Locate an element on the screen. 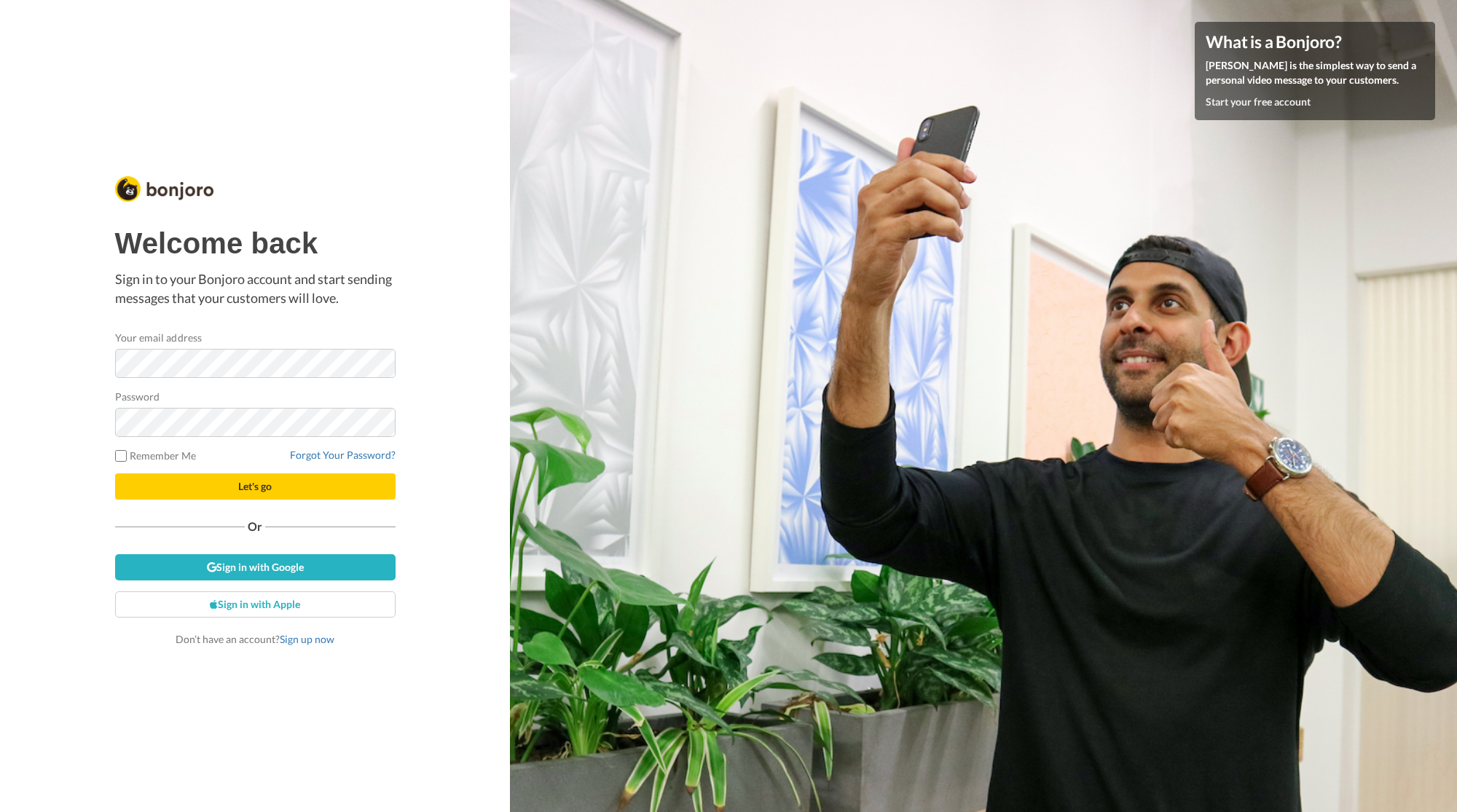  a: Forgot Your Password? is located at coordinates (342, 454).